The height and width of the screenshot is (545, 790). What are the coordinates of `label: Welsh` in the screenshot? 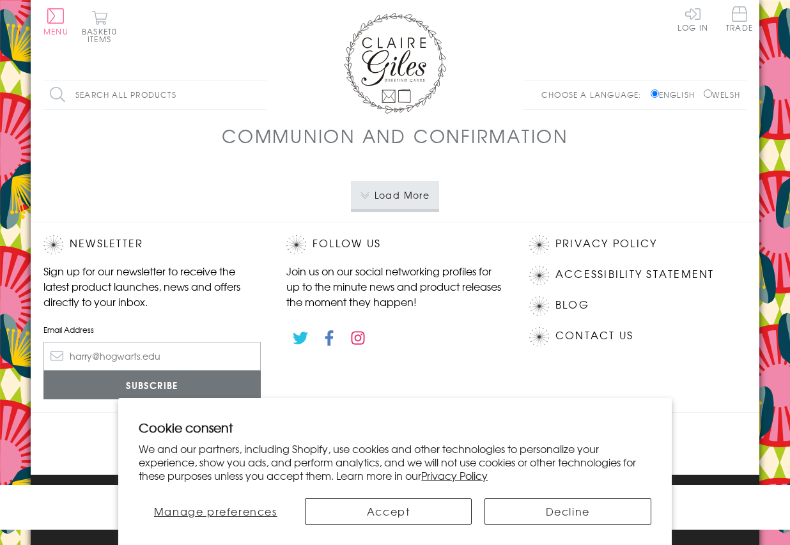 It's located at (721, 95).